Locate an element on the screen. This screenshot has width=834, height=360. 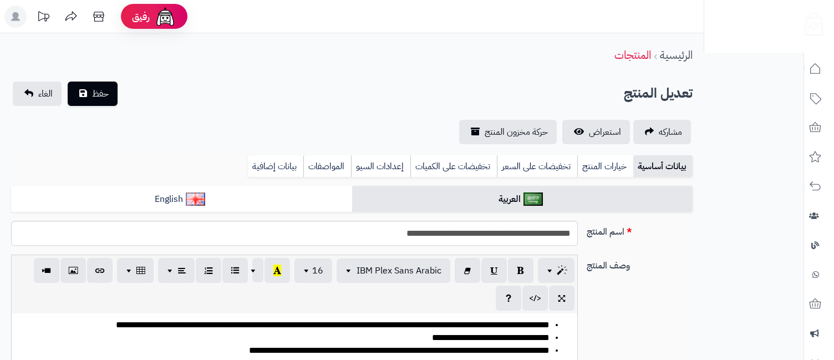
a: English is located at coordinates (181, 199).